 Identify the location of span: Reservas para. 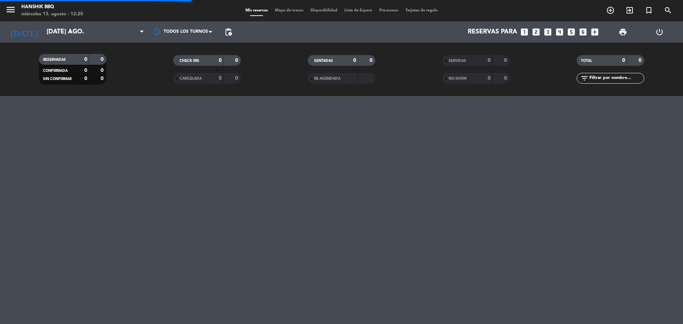
(492, 32).